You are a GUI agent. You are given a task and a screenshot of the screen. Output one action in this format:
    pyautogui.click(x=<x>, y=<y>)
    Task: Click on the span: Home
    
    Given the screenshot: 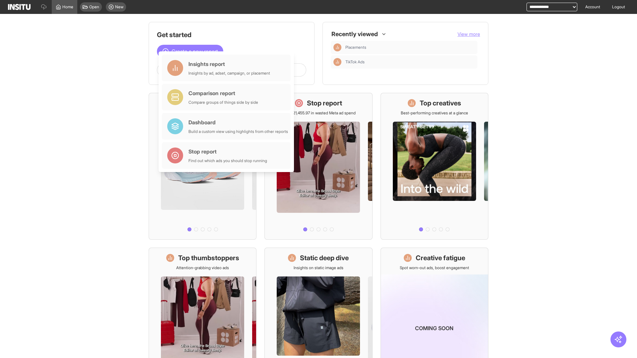 What is the action you would take?
    pyautogui.click(x=68, y=7)
    